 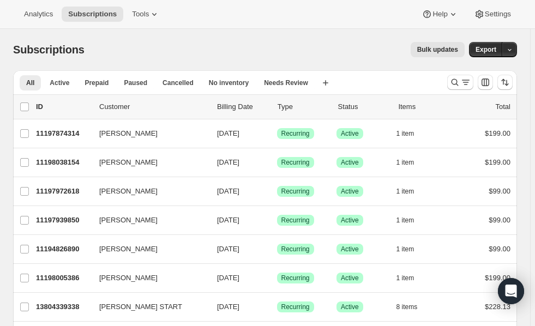 What do you see at coordinates (498, 14) in the screenshot?
I see `span: Settings` at bounding box center [498, 14].